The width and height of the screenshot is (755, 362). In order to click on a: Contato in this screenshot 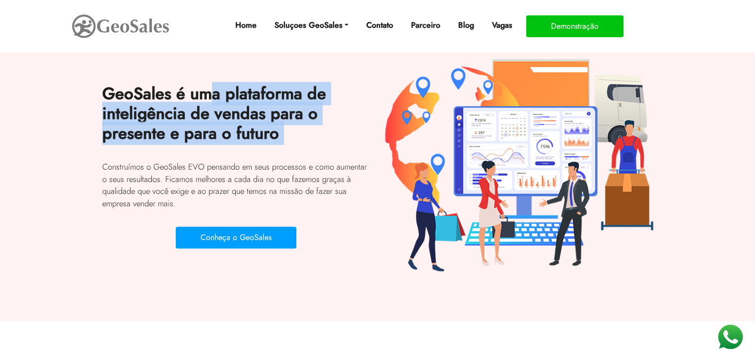, I will do `click(380, 25)`.